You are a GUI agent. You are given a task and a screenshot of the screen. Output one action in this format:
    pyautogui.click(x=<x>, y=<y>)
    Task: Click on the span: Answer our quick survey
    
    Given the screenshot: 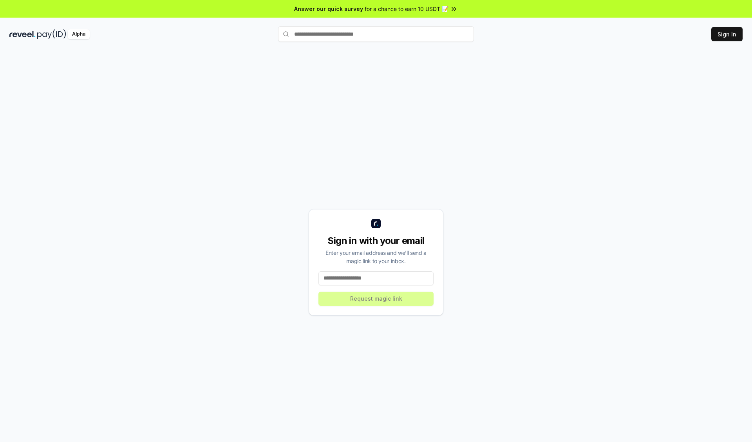 What is the action you would take?
    pyautogui.click(x=329, y=9)
    